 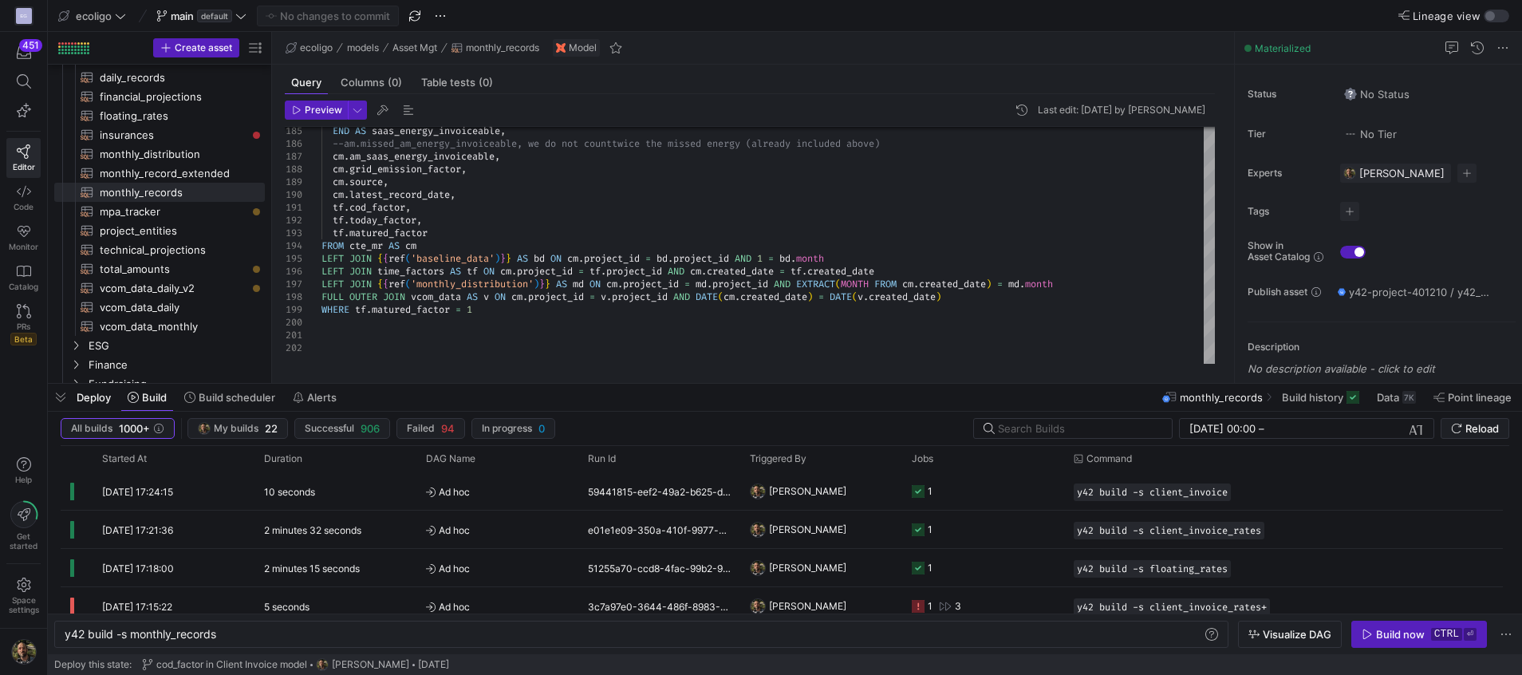 What do you see at coordinates (405, 169) in the screenshot?
I see `span: grid_emission_factor` at bounding box center [405, 169].